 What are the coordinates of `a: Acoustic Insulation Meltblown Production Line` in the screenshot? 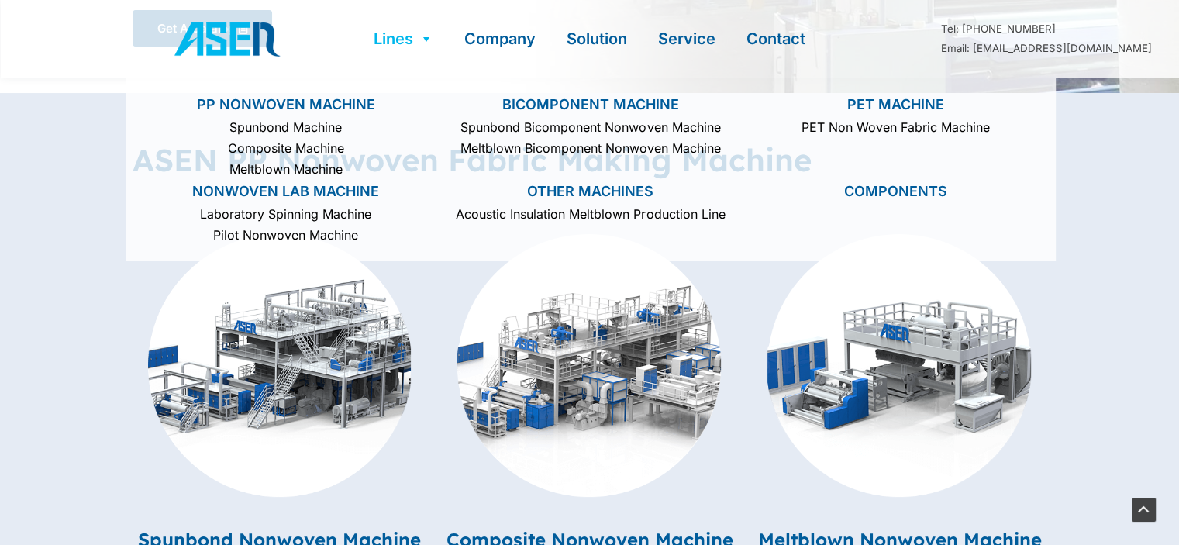 It's located at (590, 214).